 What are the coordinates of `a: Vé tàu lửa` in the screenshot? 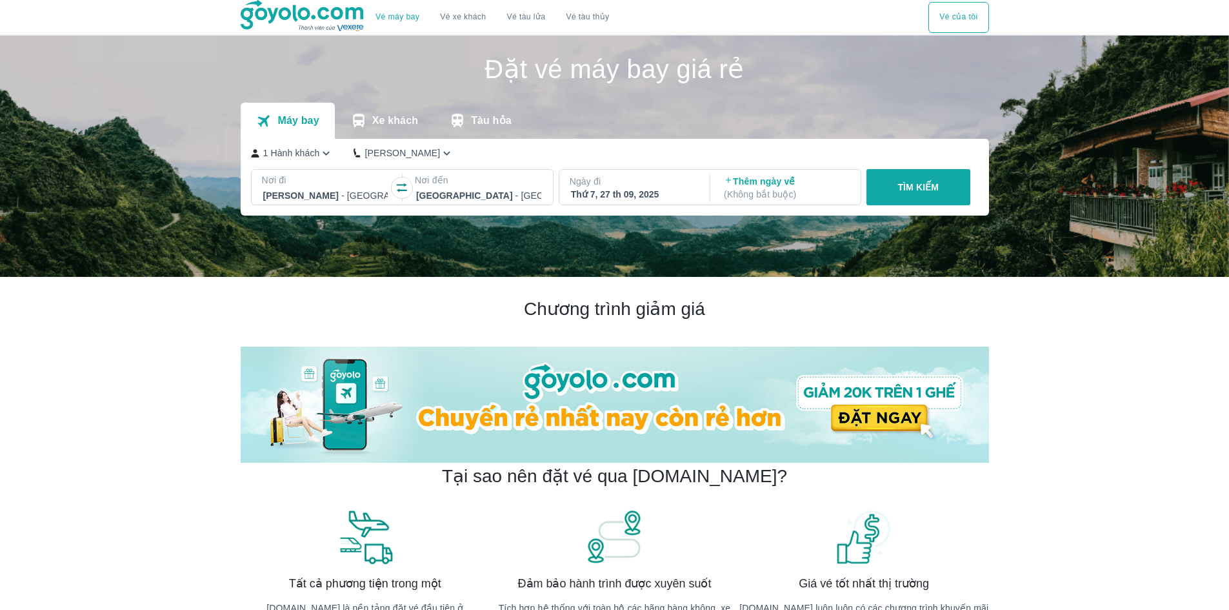 It's located at (527, 17).